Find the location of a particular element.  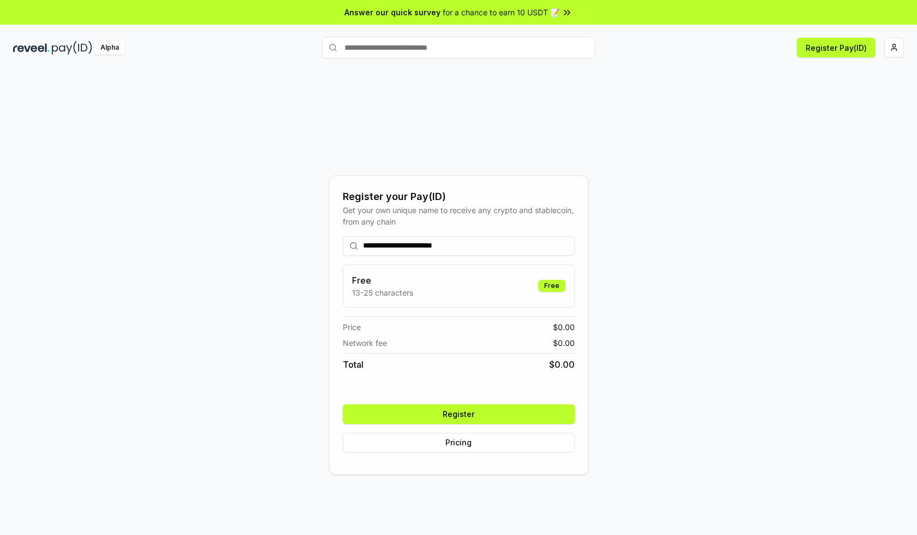

button: Register is located at coordinates (459, 414).